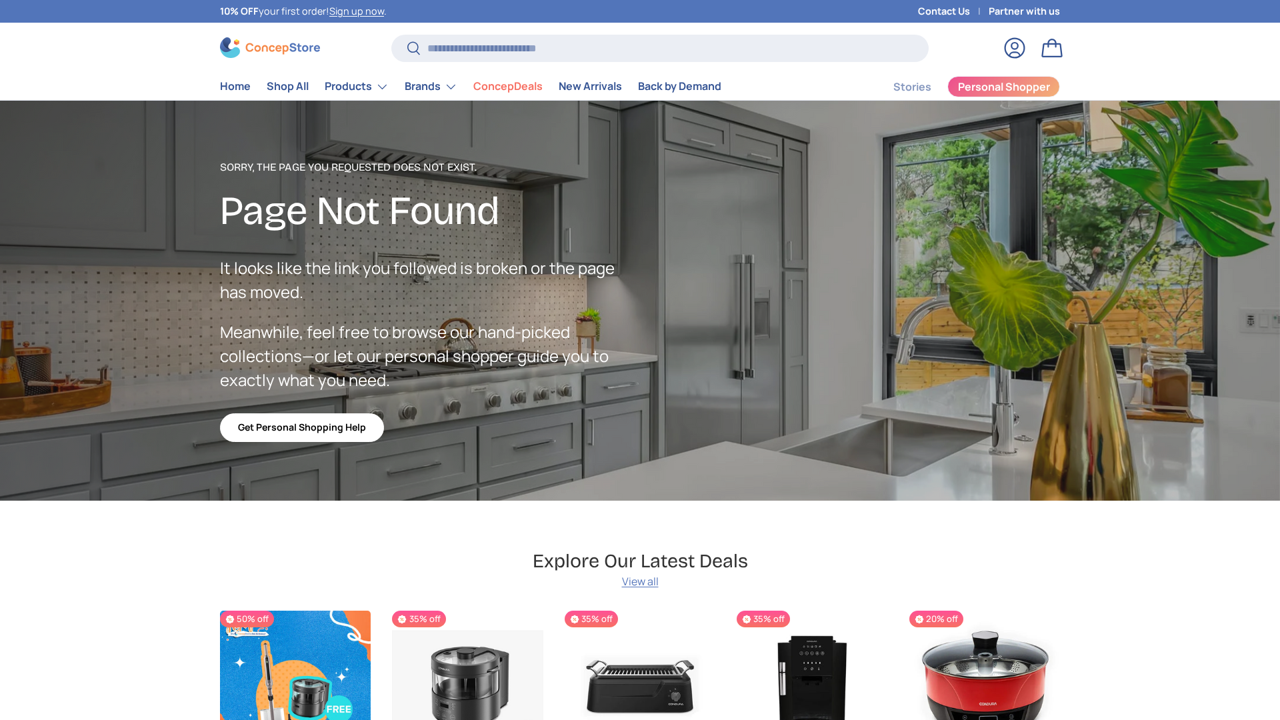 The image size is (1280, 720). I want to click on p: It looks like the link you followed is broken or the page has moved., so click(430, 280).